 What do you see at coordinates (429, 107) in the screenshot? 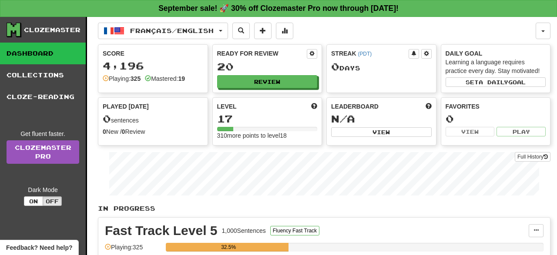
I see `span: This week in points, UTC` at bounding box center [429, 107].